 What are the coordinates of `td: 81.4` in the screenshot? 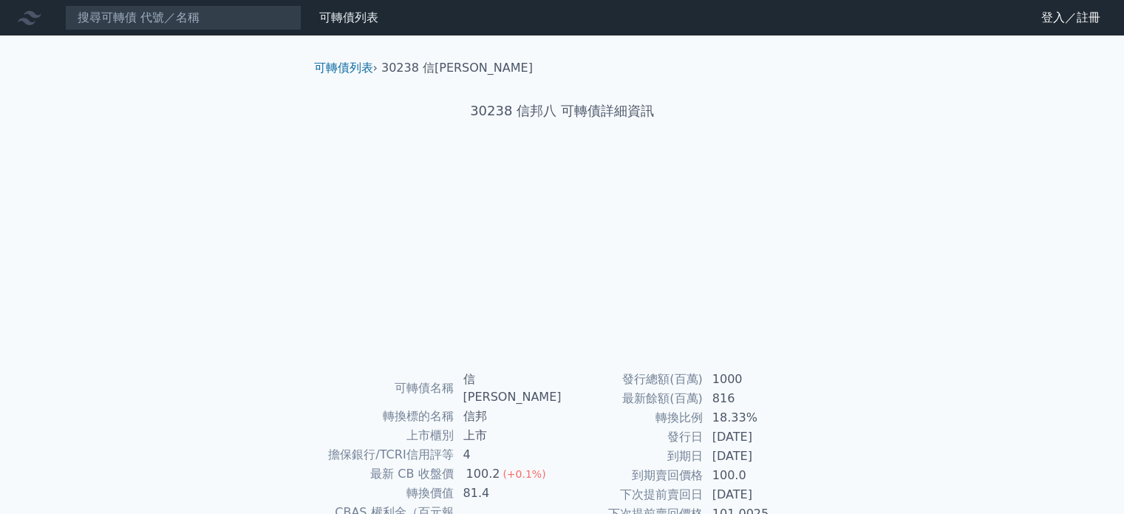 It's located at (508, 493).